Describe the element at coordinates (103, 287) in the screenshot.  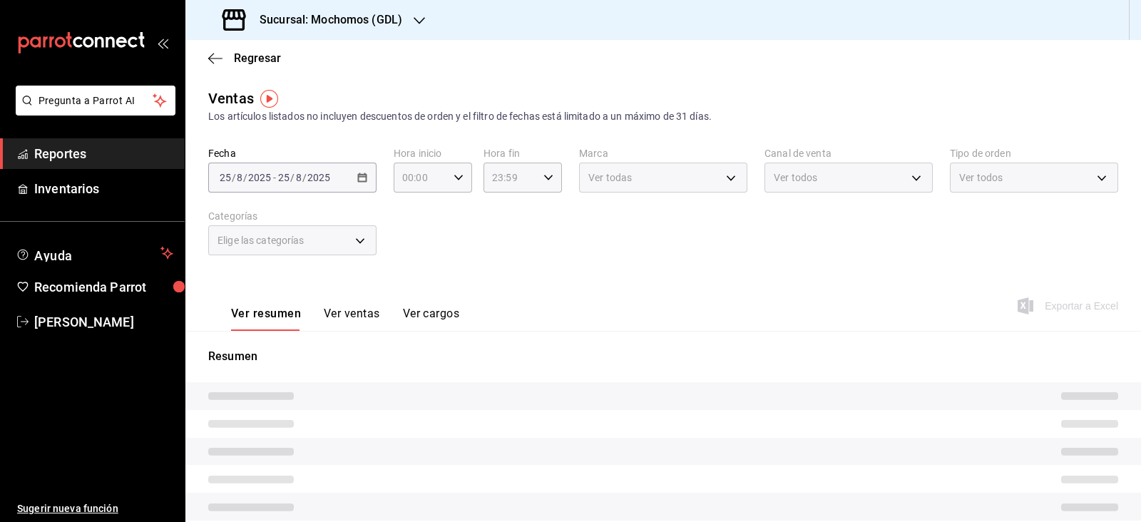
I see `span: Recomienda Parrot` at that location.